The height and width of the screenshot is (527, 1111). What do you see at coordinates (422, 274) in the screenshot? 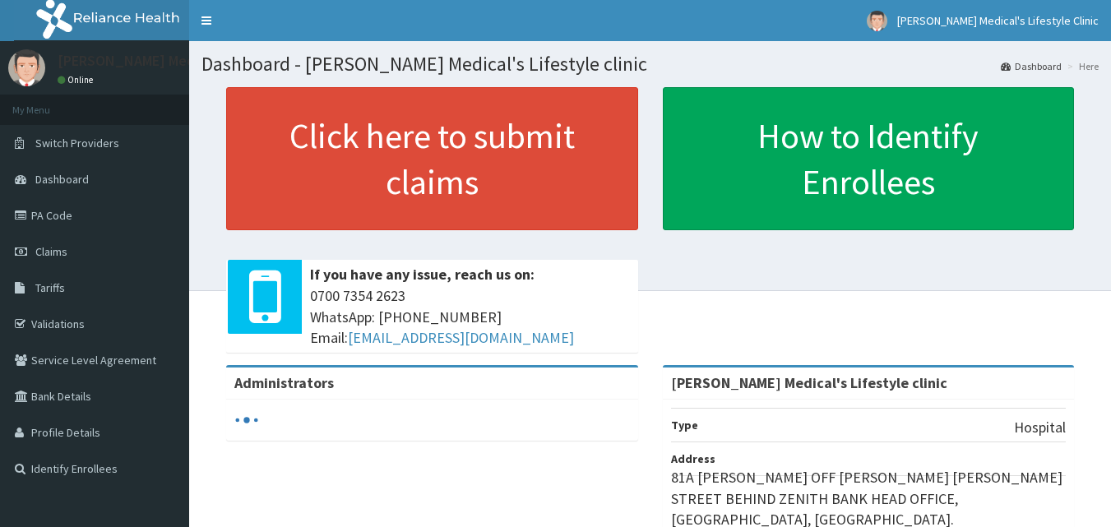
I see `b: If you have any issue, reach us on:` at bounding box center [422, 274].